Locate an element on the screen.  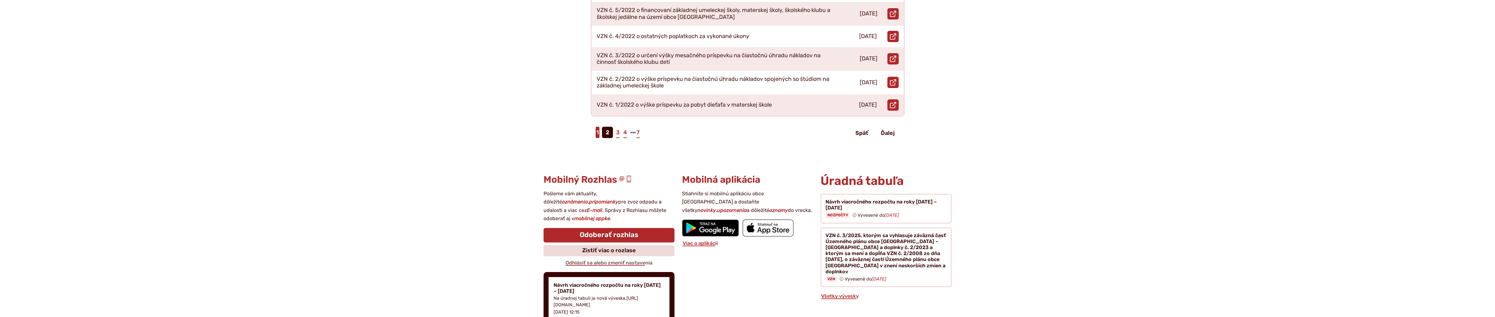
a: Späť is located at coordinates (862, 133).